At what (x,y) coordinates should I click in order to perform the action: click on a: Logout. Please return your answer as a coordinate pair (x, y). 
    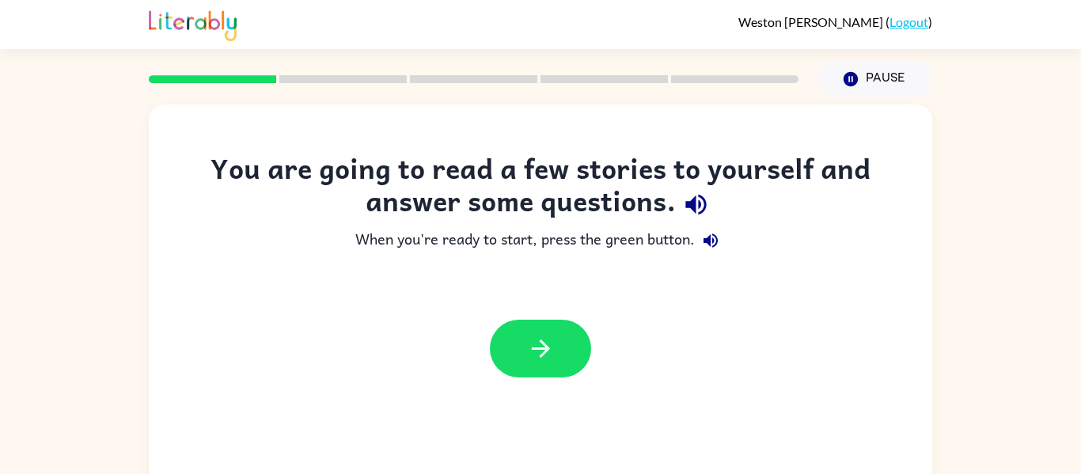
    Looking at the image, I should click on (909, 21).